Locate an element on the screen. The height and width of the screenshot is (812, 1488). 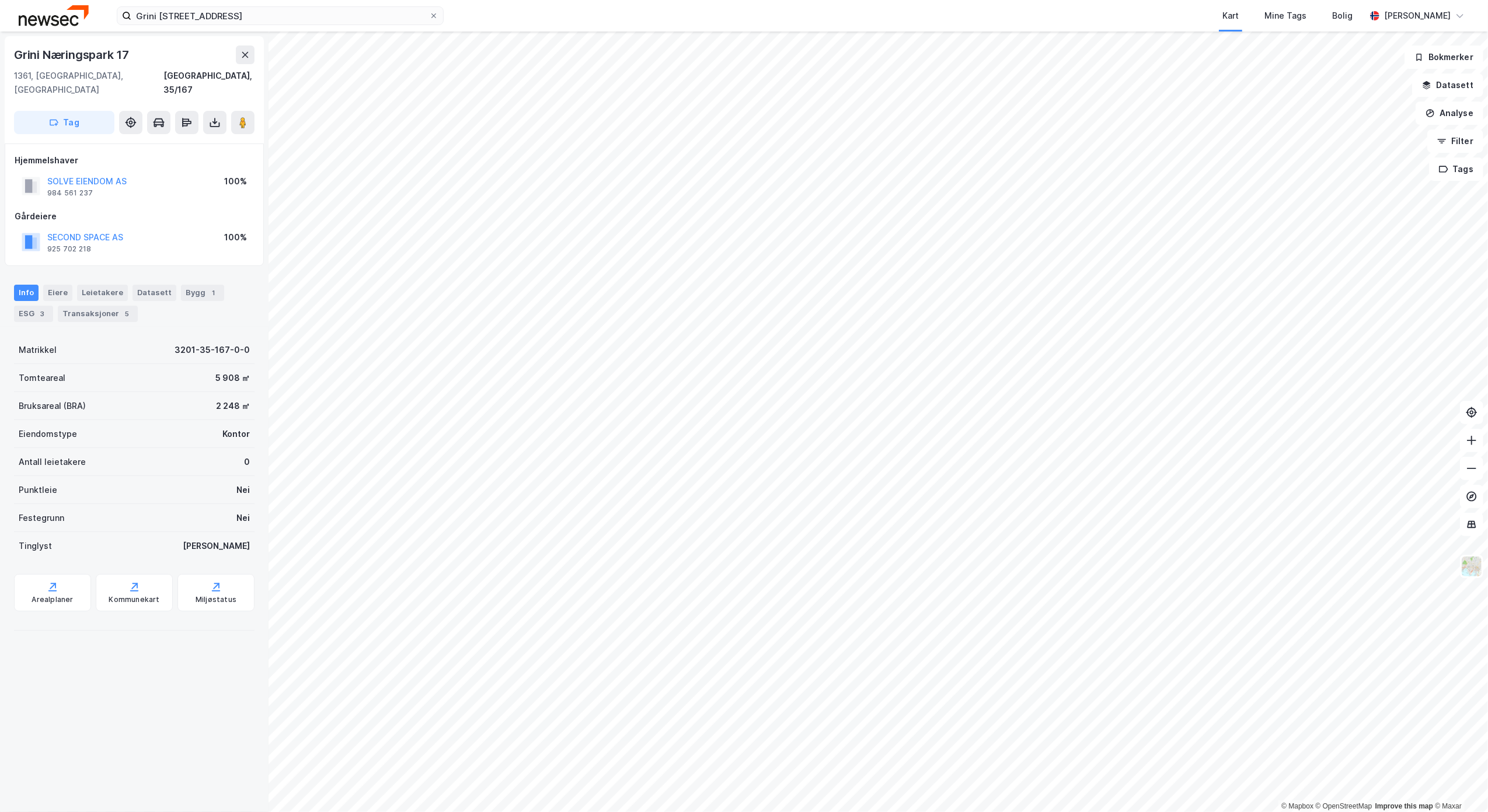
div: Kontrollprogram for chat is located at coordinates (1459, 784).